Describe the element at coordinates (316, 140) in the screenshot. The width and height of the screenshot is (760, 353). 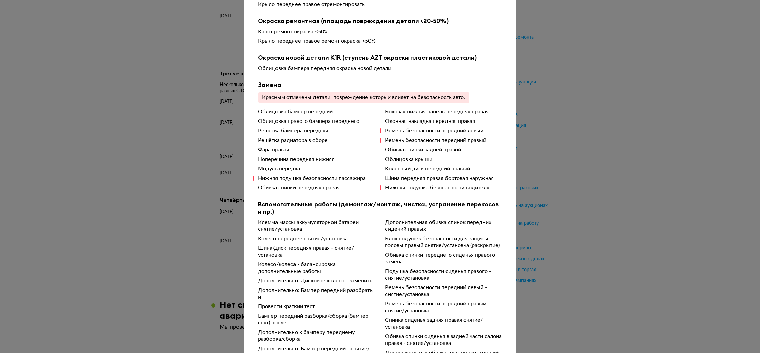
I see `div: Решётка радиатора в сборе` at that location.